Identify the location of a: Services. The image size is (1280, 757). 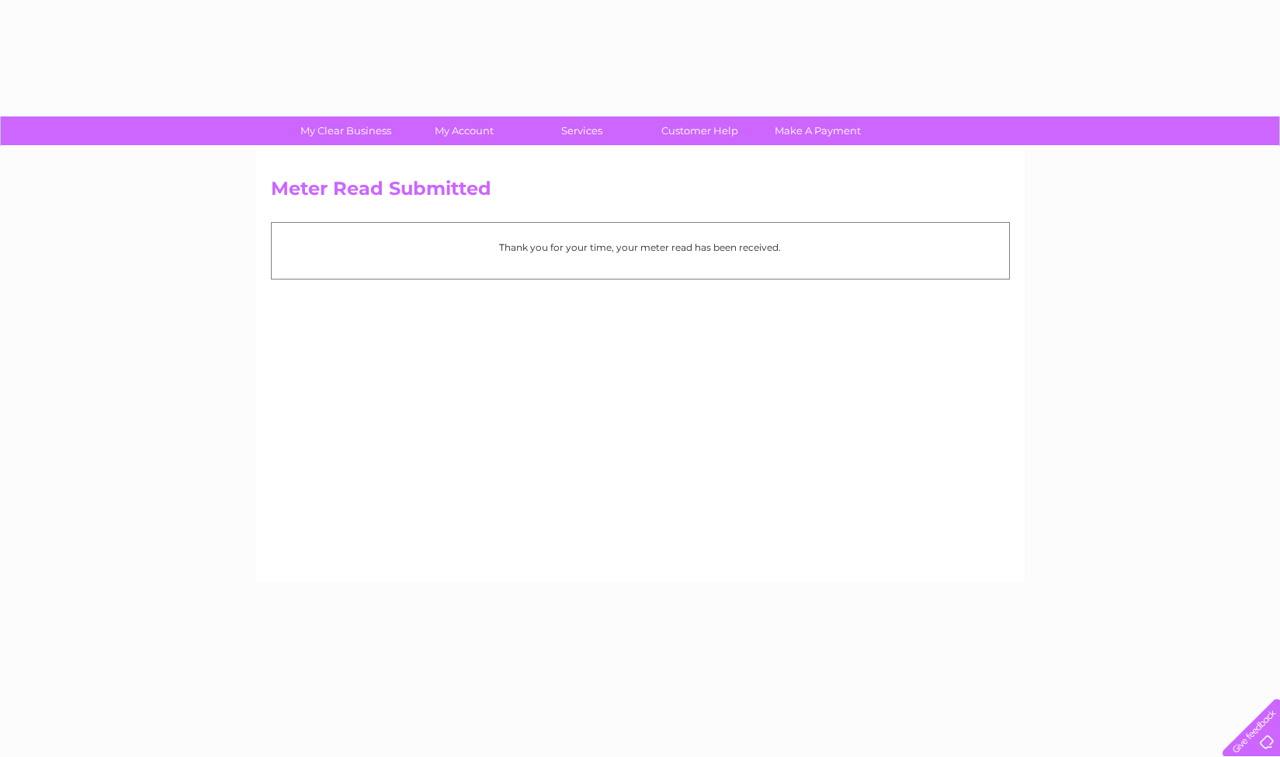
(582, 130).